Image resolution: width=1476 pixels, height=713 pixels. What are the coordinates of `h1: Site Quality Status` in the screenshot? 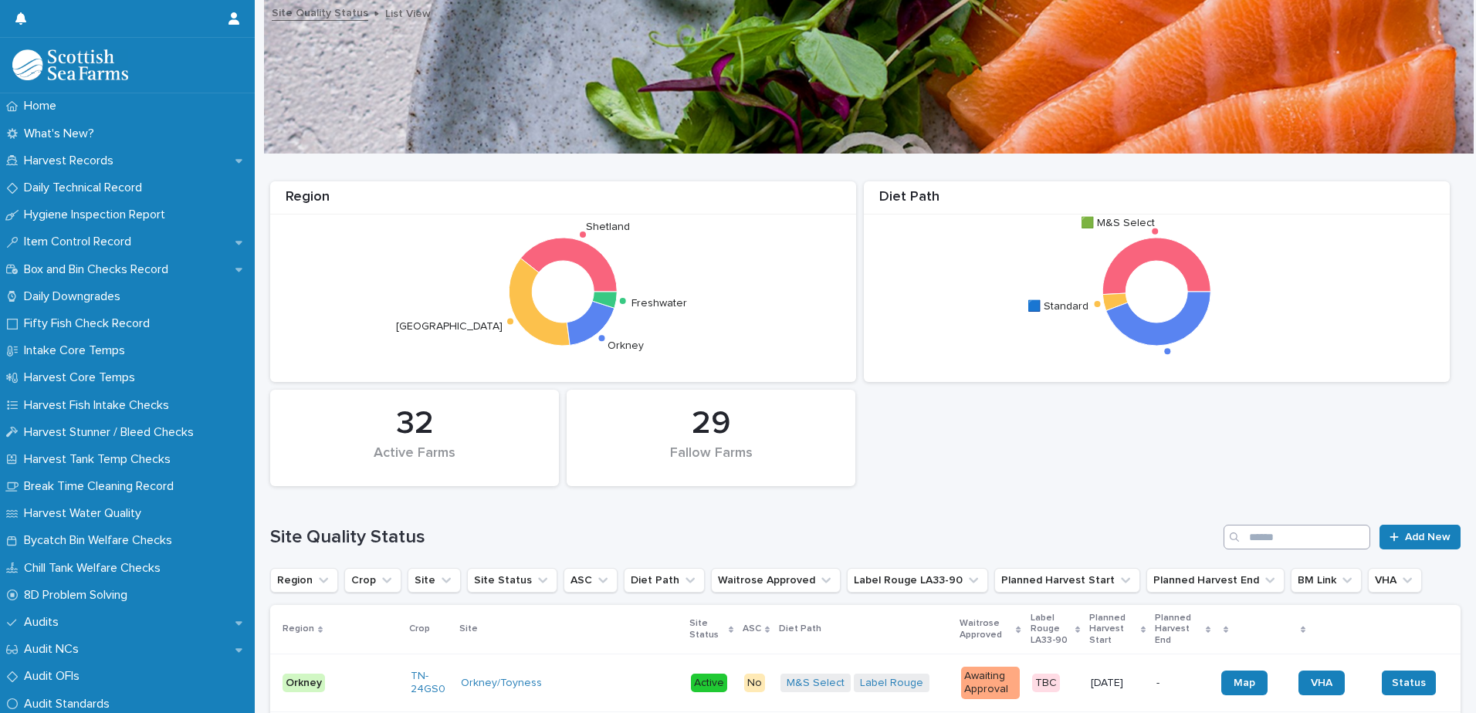 It's located at (744, 537).